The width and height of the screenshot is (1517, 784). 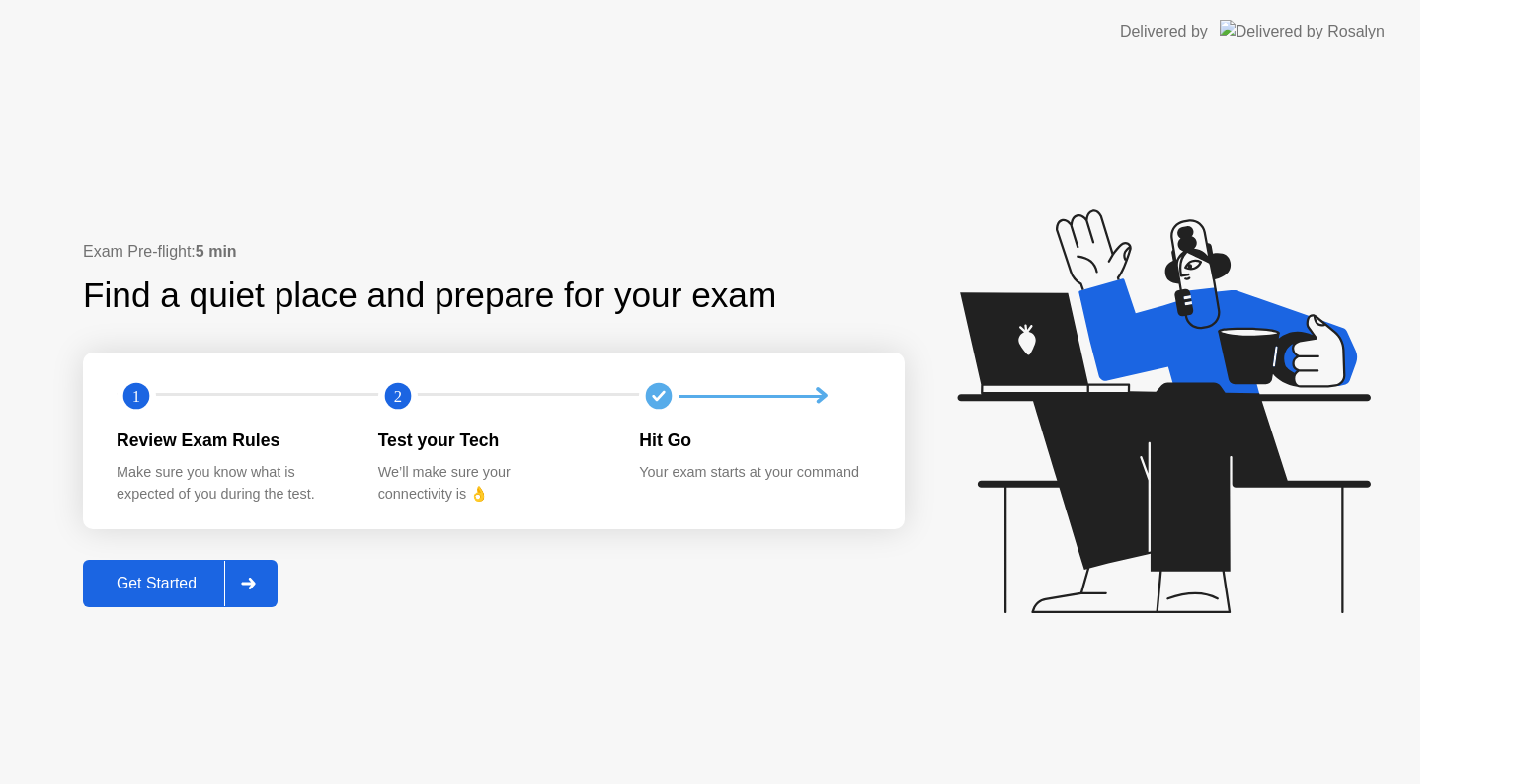 What do you see at coordinates (494, 252) in the screenshot?
I see `div: Exam Pre-flight:` at bounding box center [494, 252].